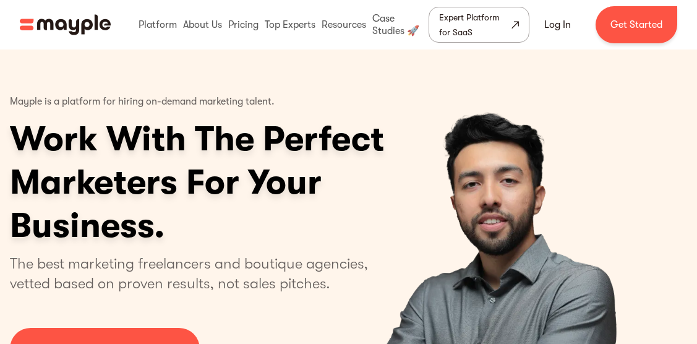 The image size is (697, 344). What do you see at coordinates (558, 25) in the screenshot?
I see `a: Log In` at bounding box center [558, 25].